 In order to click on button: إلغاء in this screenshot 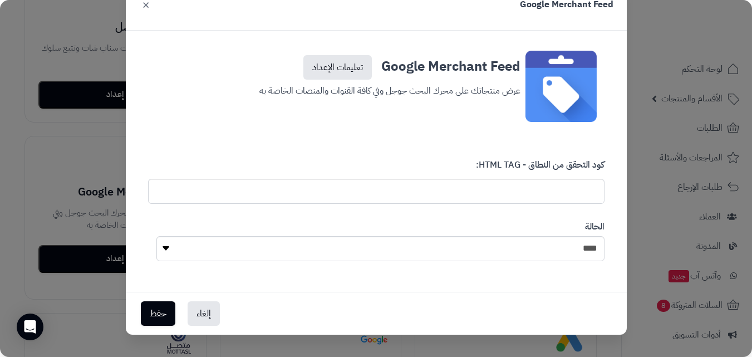, I will do `click(204, 313)`.